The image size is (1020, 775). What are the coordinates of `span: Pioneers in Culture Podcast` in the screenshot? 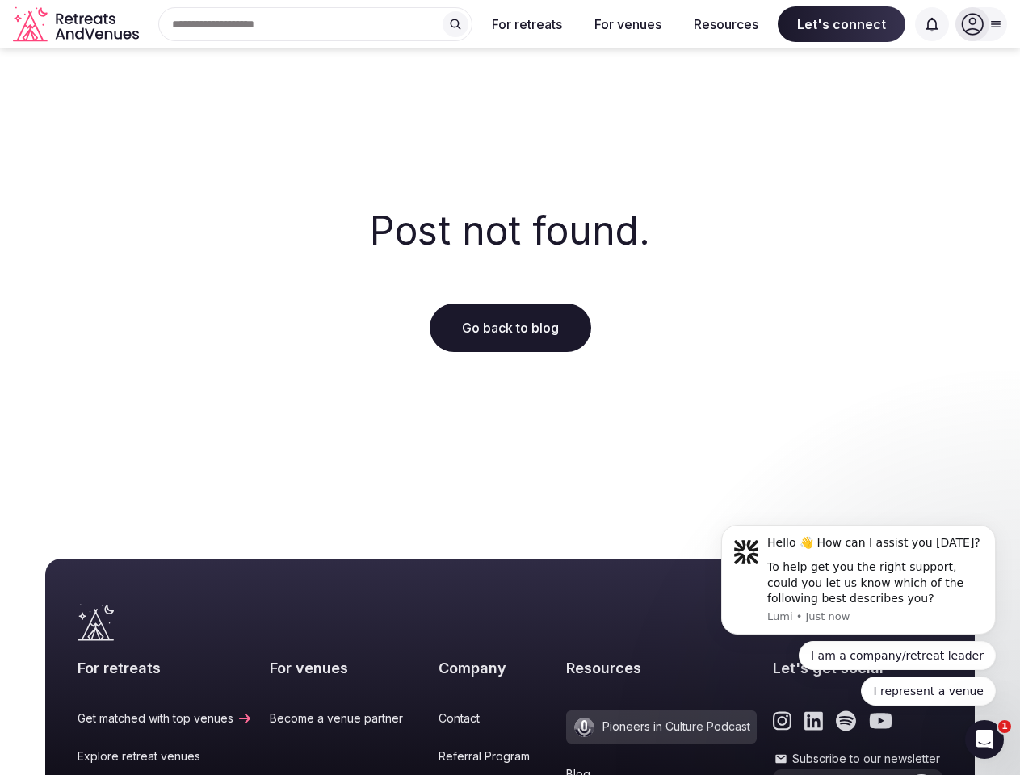 It's located at (661, 727).